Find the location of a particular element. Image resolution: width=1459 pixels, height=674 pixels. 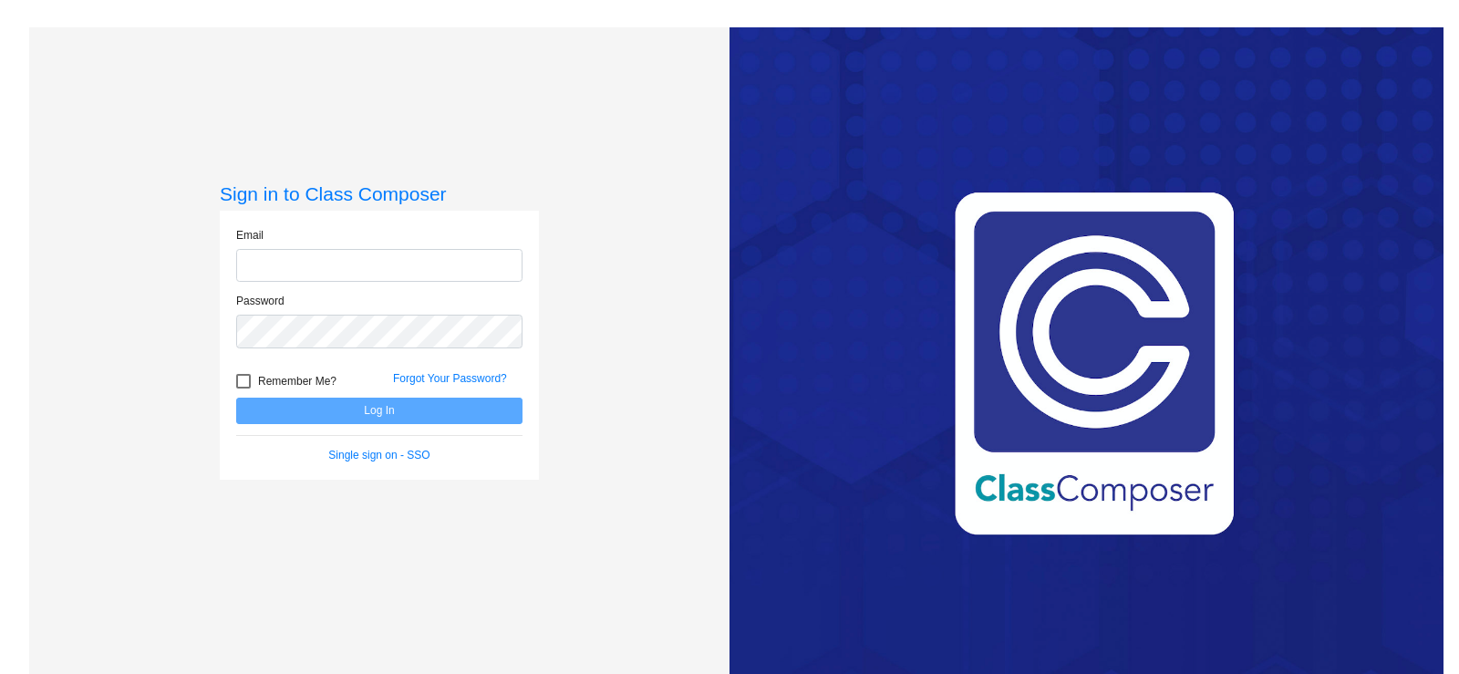

label: Email is located at coordinates (250, 235).